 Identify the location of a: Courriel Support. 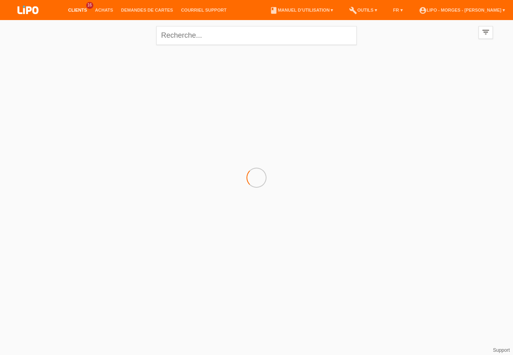
(204, 10).